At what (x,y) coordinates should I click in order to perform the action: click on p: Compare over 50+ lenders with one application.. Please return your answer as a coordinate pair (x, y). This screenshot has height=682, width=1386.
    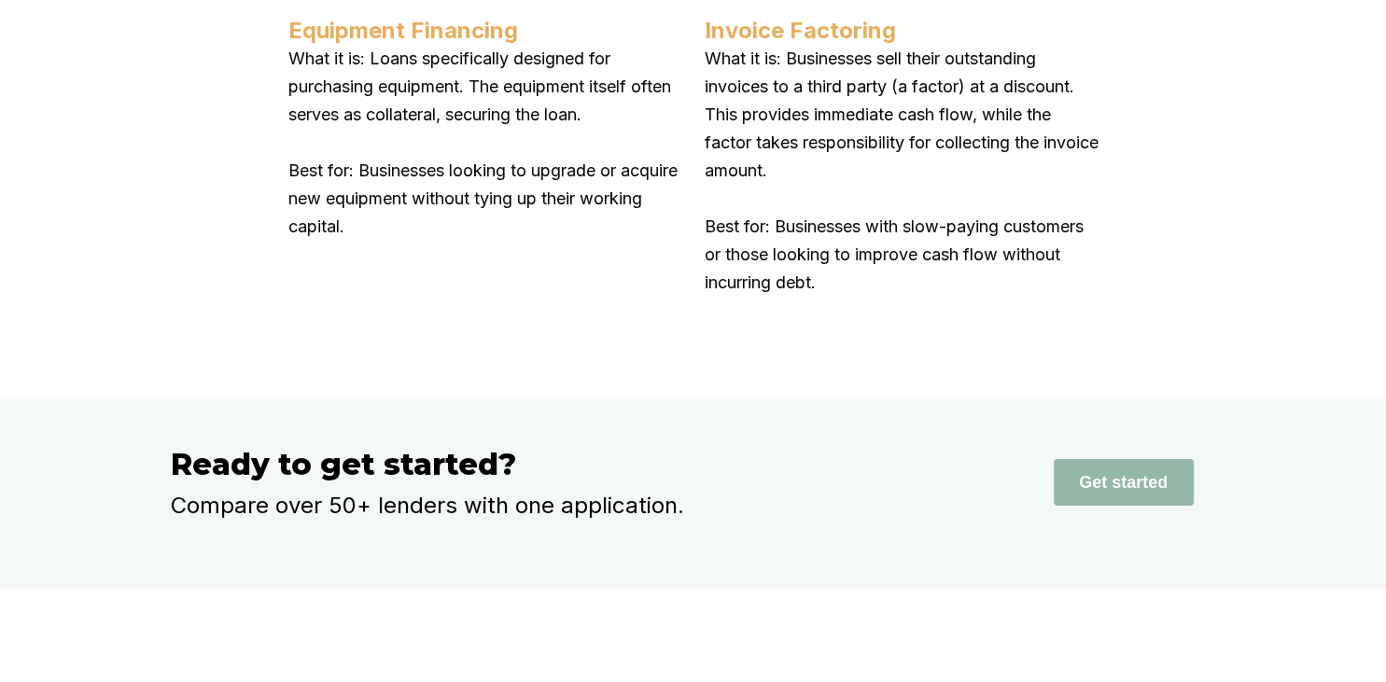
    Looking at the image, I should click on (514, 506).